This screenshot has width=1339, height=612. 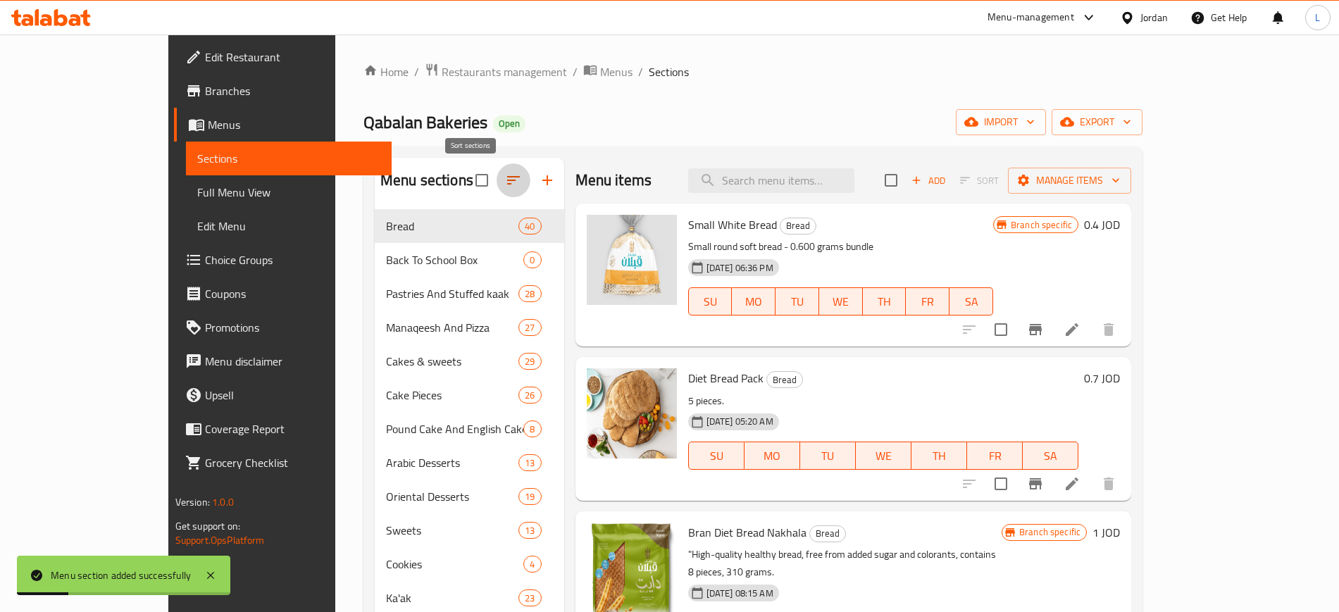 What do you see at coordinates (292, 91) in the screenshot?
I see `span: Branches` at bounding box center [292, 91].